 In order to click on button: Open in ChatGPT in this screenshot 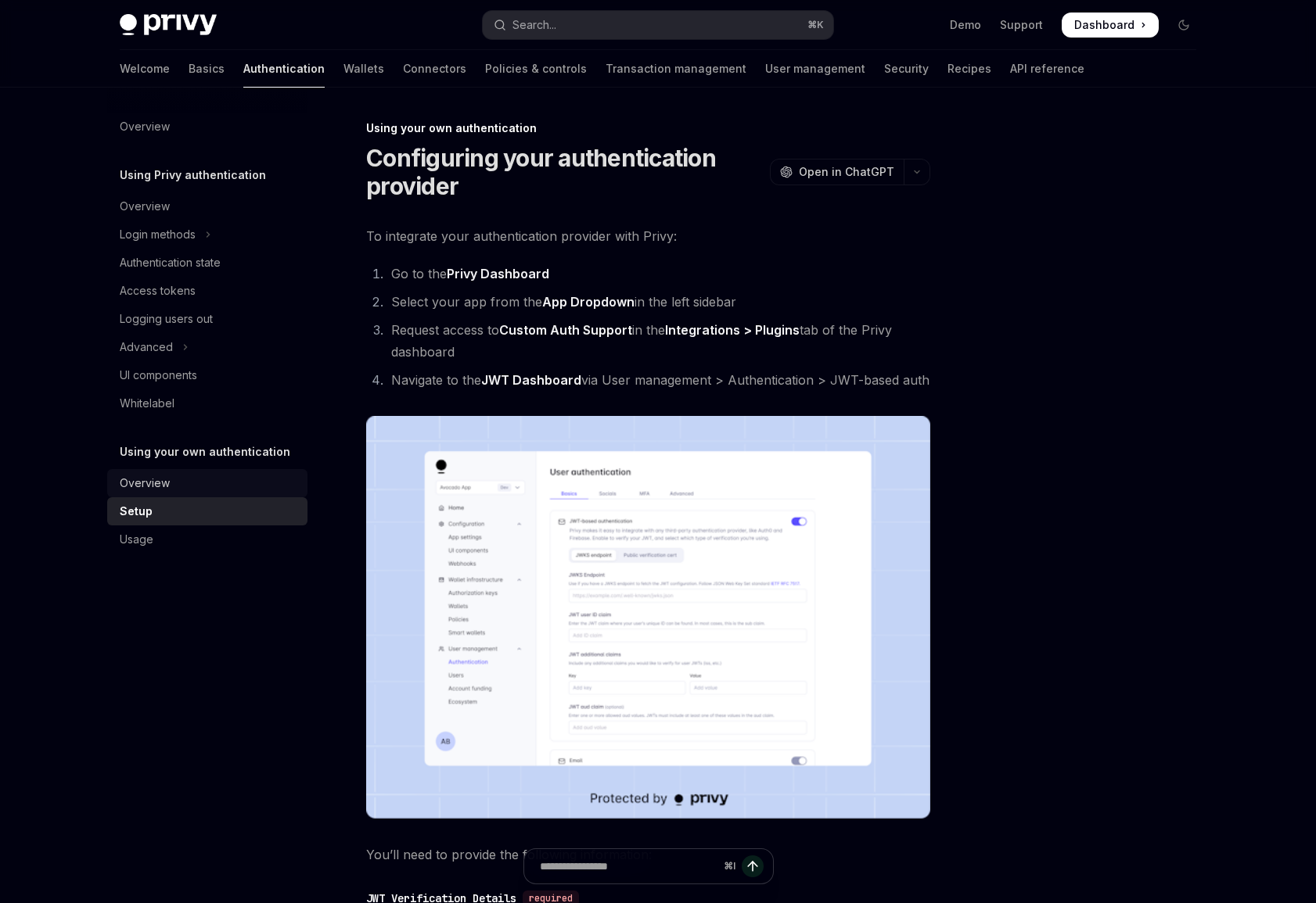, I will do `click(836, 172)`.